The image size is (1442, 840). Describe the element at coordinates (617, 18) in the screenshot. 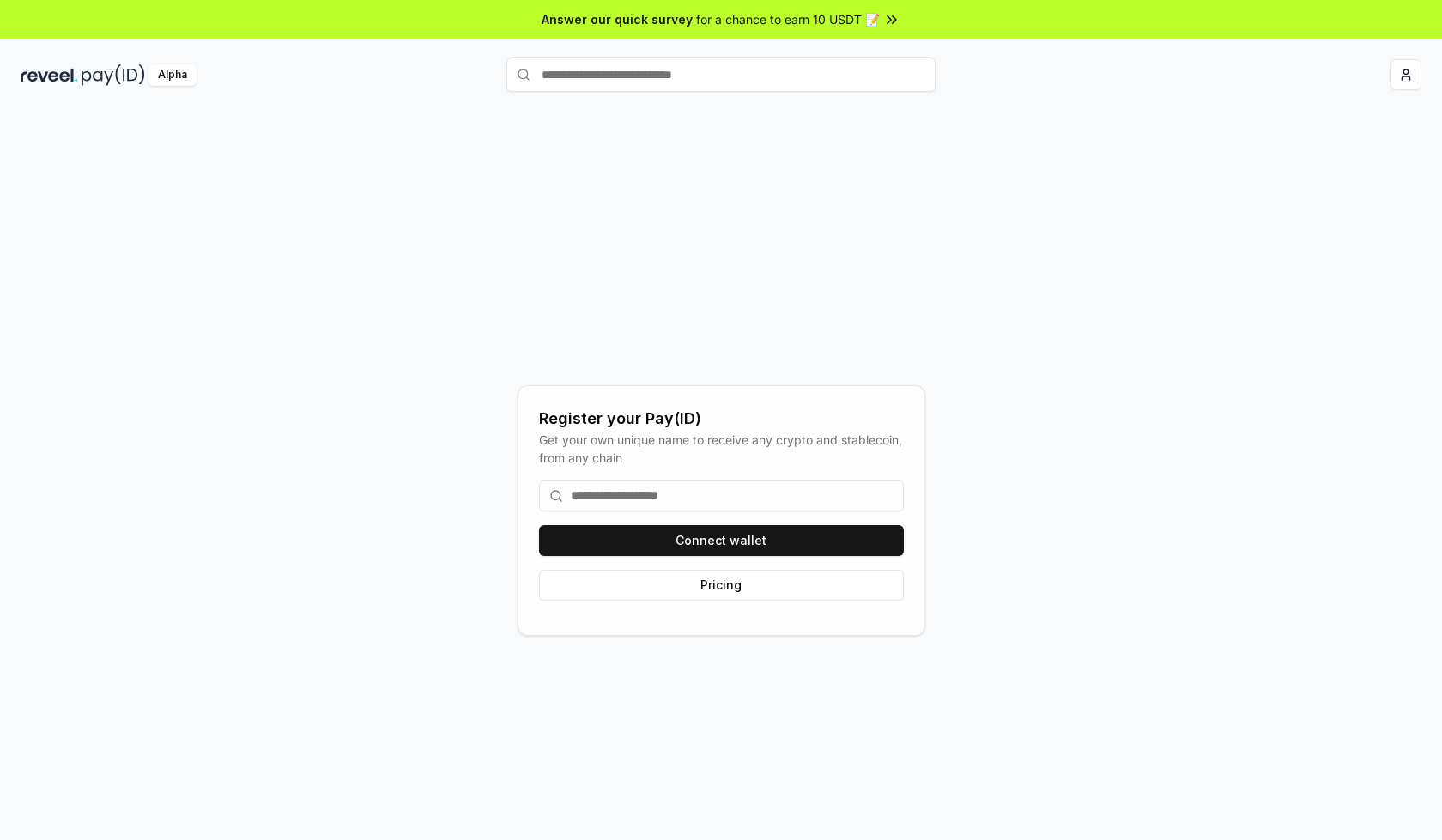

I see `span: Answer our quick survey` at that location.